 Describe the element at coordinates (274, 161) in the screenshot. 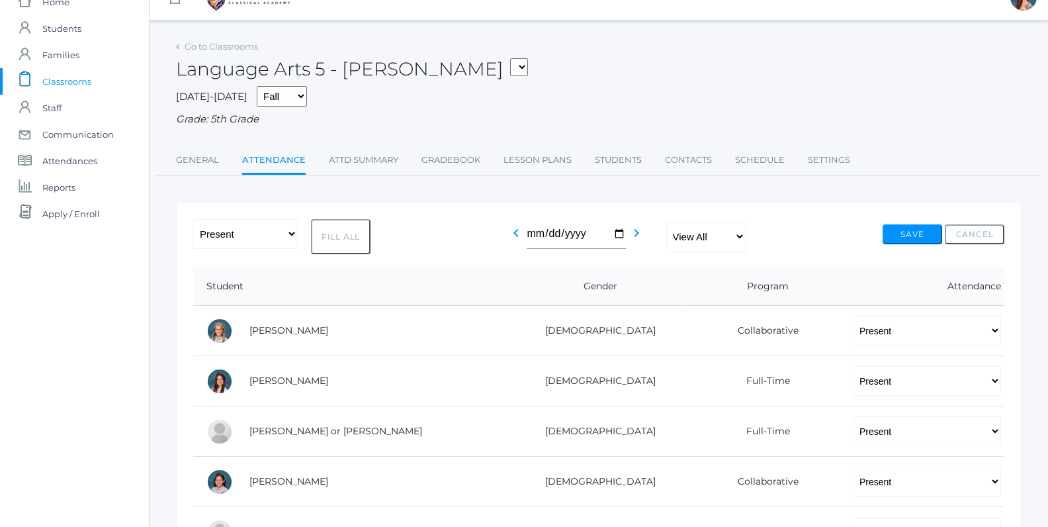

I see `a: Attendance` at that location.